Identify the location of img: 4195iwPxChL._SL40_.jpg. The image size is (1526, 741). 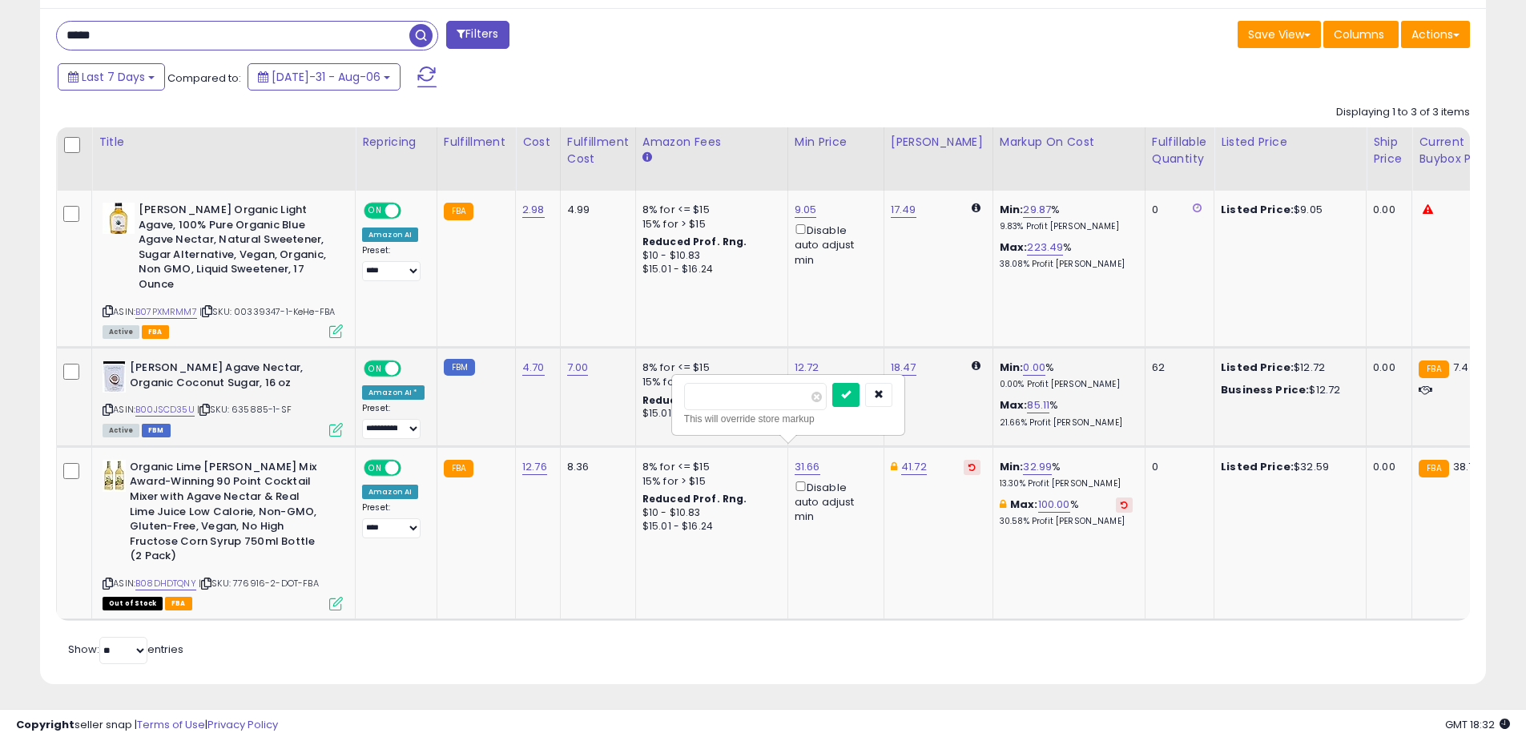
(119, 218).